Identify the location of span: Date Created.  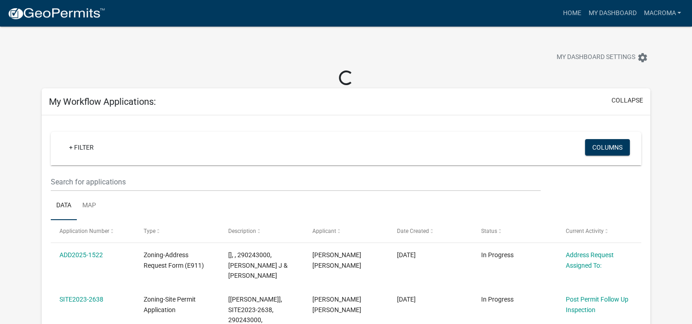
(413, 231).